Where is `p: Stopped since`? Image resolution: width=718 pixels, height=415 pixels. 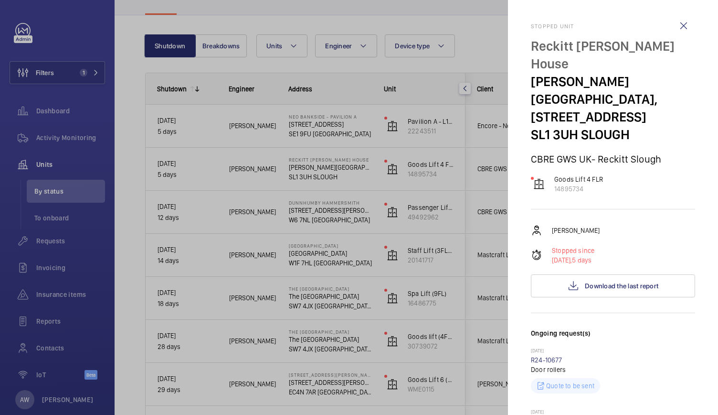
p: Stopped since is located at coordinates (573, 250).